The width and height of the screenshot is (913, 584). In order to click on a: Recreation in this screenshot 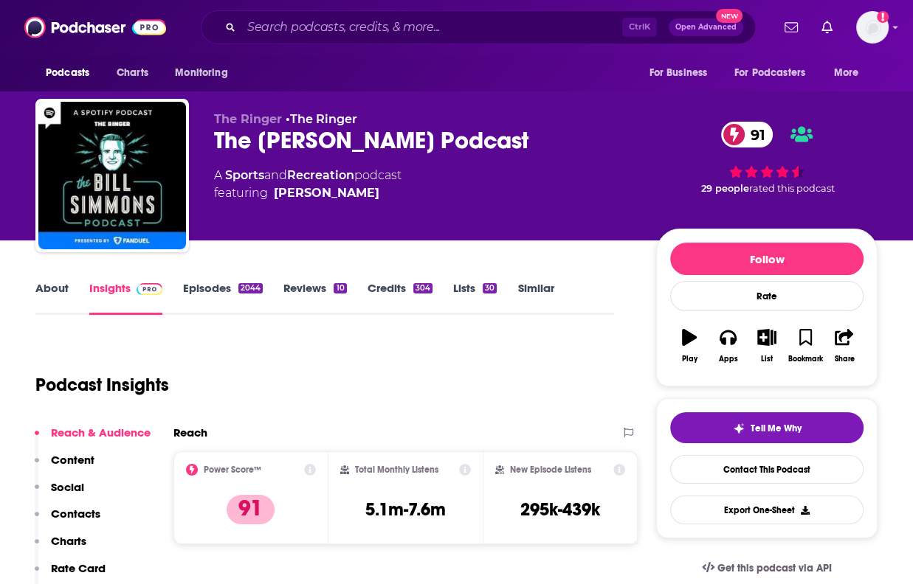, I will do `click(320, 175)`.